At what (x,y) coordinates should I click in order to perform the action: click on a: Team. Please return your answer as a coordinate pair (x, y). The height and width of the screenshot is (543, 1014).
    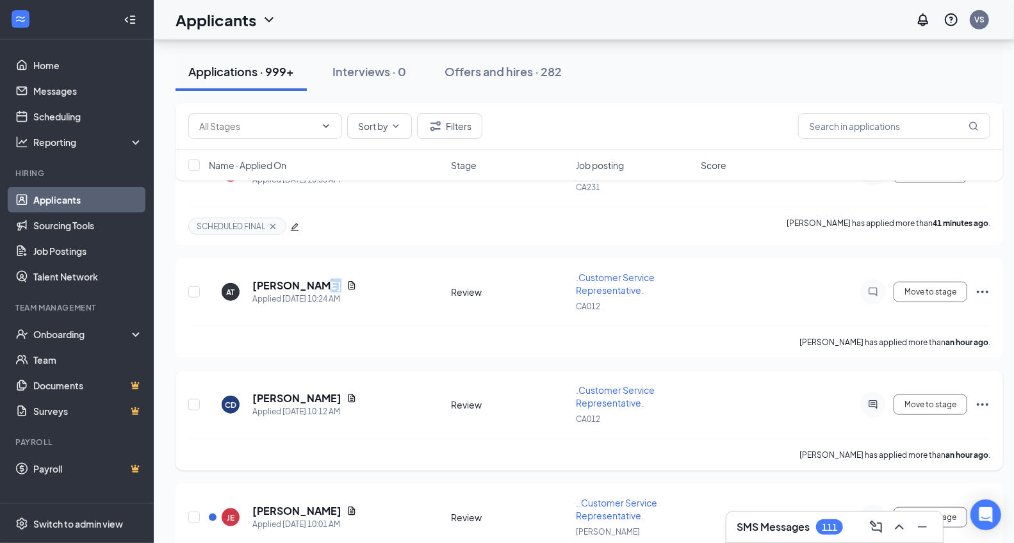
    Looking at the image, I should click on (88, 360).